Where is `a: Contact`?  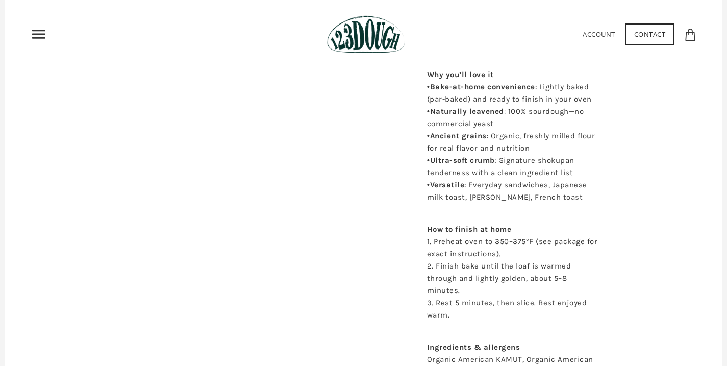 a: Contact is located at coordinates (650, 34).